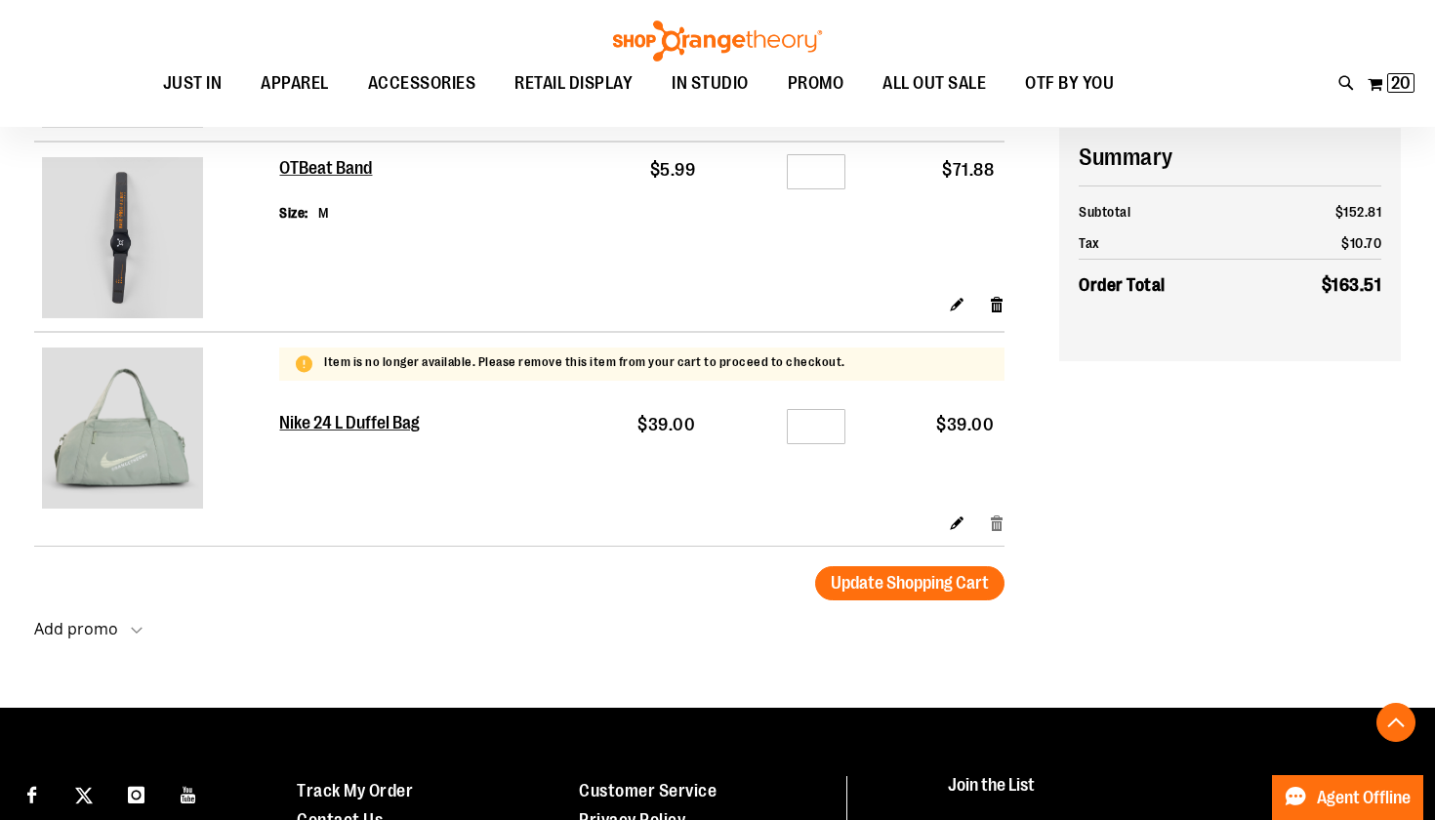 Image resolution: width=1435 pixels, height=820 pixels. I want to click on span: JUST IN, so click(192, 83).